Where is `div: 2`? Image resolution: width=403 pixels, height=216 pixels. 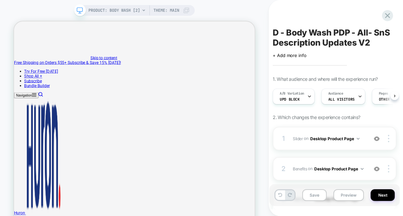 div: 2 is located at coordinates (283, 168).